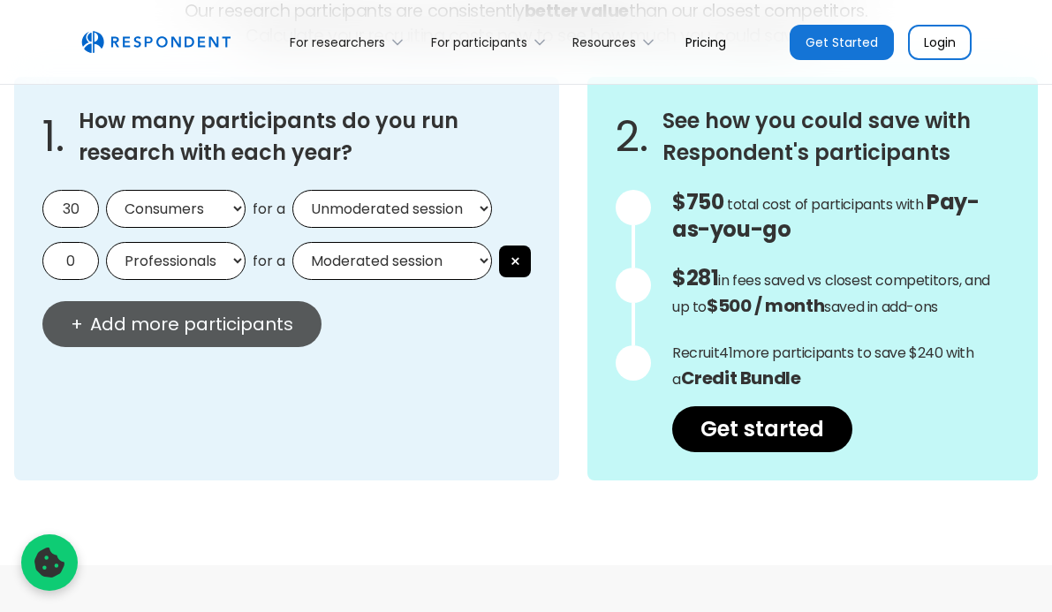 This screenshot has width=1052, height=612. Describe the element at coordinates (725, 352) in the screenshot. I see `span: 41` at that location.